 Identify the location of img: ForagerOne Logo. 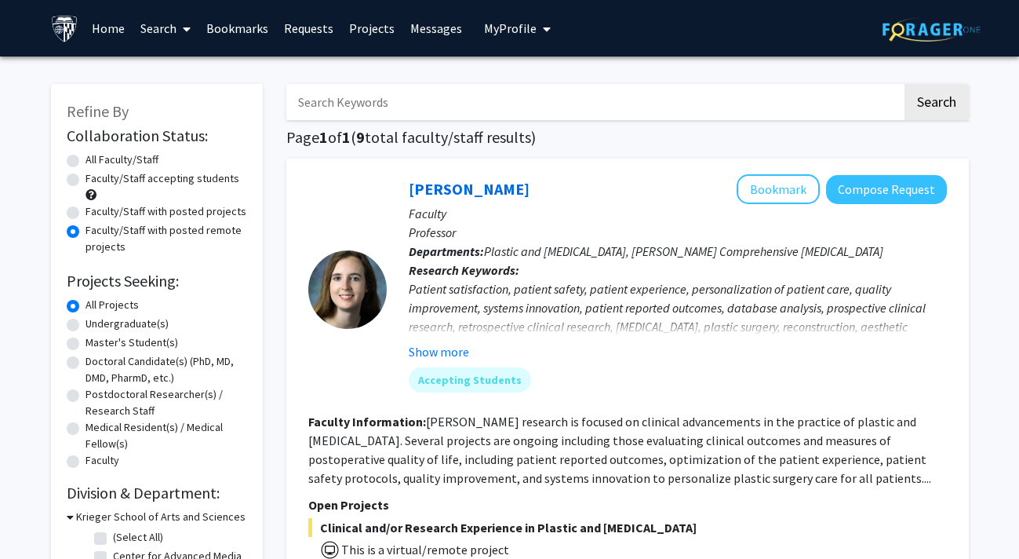
(931, 29).